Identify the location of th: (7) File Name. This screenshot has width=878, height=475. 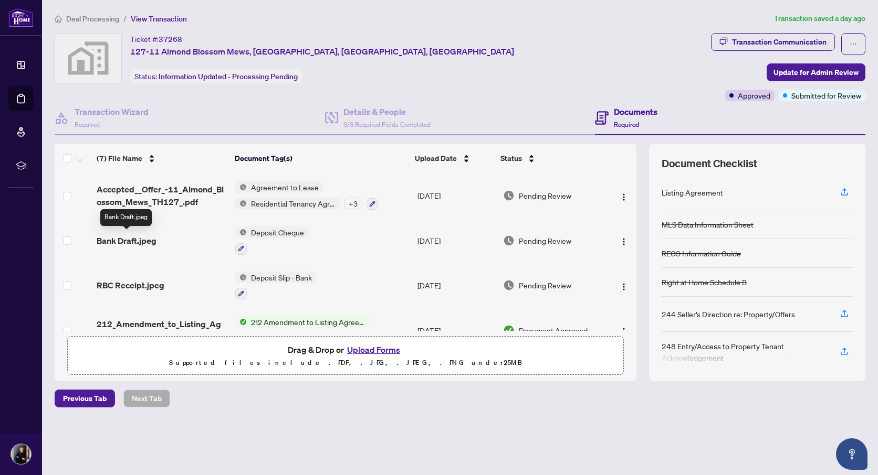
(161, 158).